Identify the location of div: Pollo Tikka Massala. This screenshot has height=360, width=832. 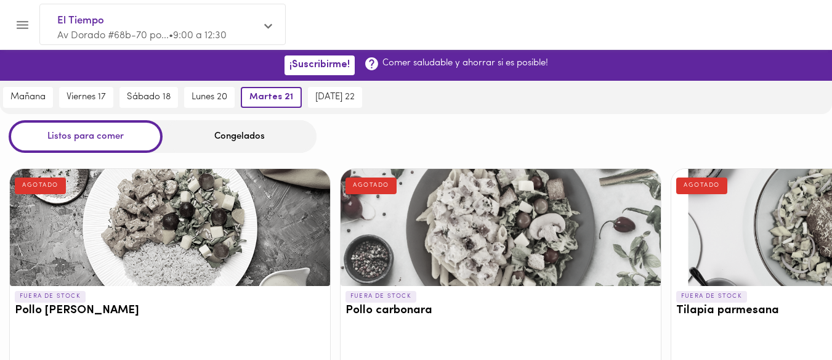
(170, 227).